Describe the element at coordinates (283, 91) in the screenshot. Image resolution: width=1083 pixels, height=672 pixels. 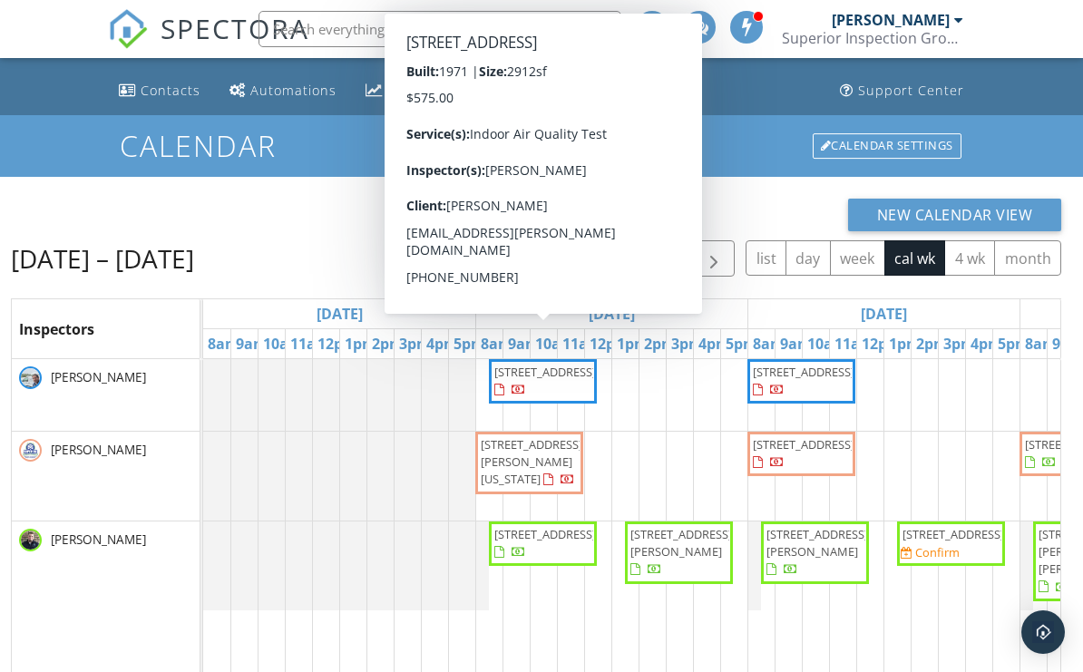
I see `a: Automations (Advanced)` at that location.